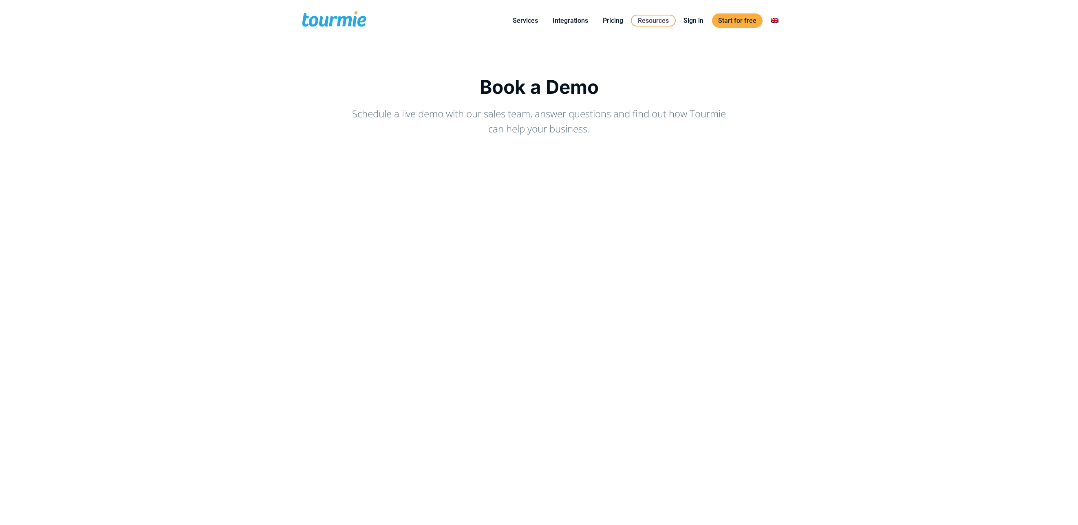 This screenshot has height=525, width=1078. What do you see at coordinates (653, 20) in the screenshot?
I see `a: Resources` at bounding box center [653, 20].